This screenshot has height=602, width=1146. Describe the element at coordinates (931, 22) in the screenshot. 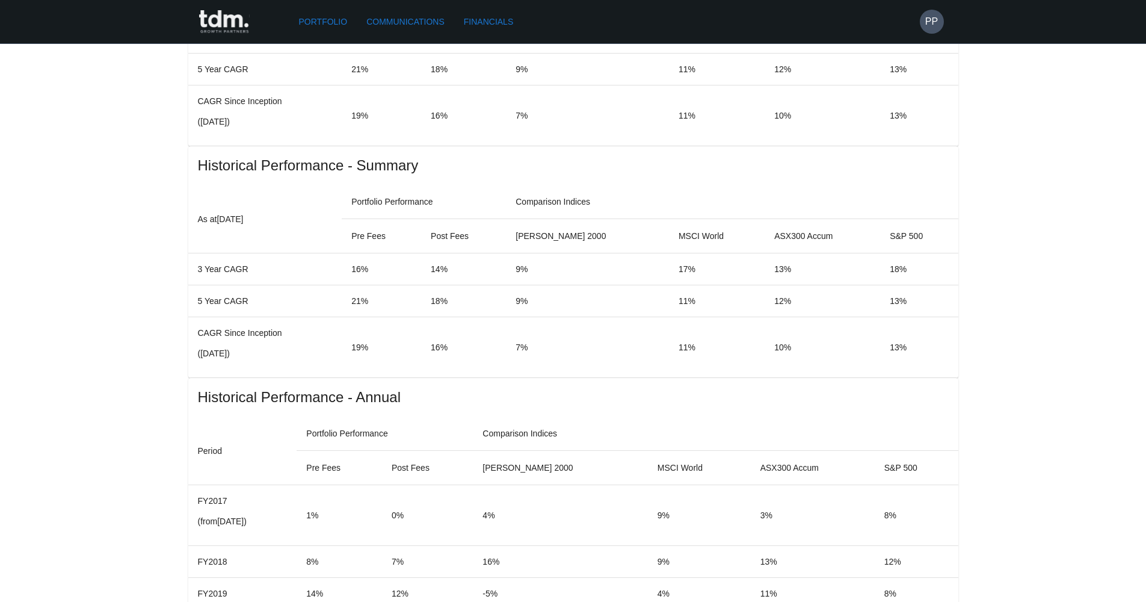

I see `h6: PP` at that location.